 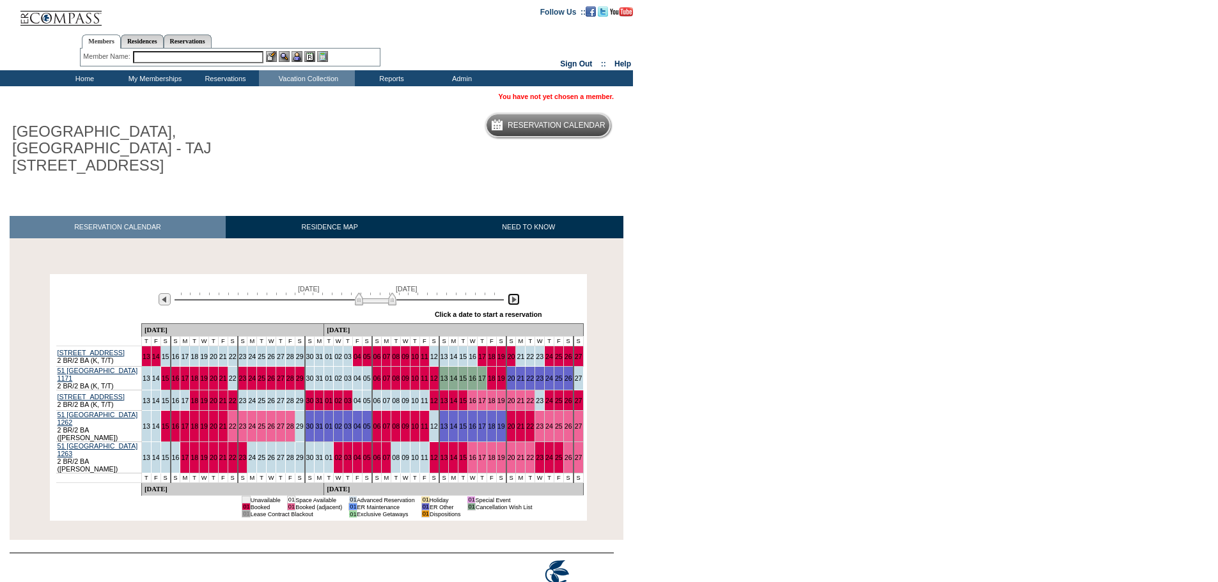 What do you see at coordinates (511, 426) in the screenshot?
I see `a: 20` at bounding box center [511, 426].